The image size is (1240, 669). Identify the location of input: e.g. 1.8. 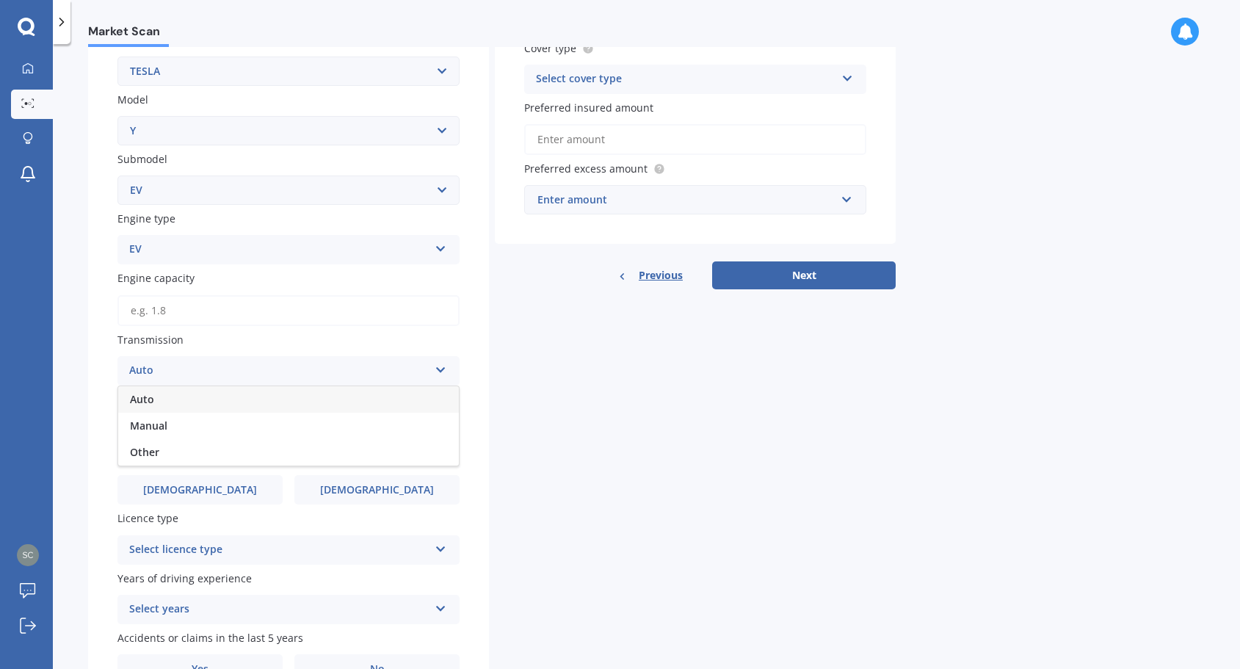
(289, 311).